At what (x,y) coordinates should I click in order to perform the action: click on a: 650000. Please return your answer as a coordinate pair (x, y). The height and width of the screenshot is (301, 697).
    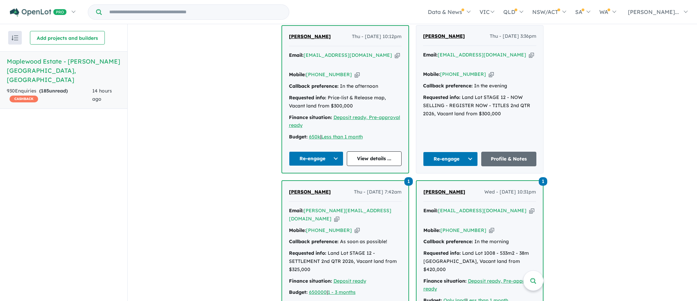
    Looking at the image, I should click on (318, 293).